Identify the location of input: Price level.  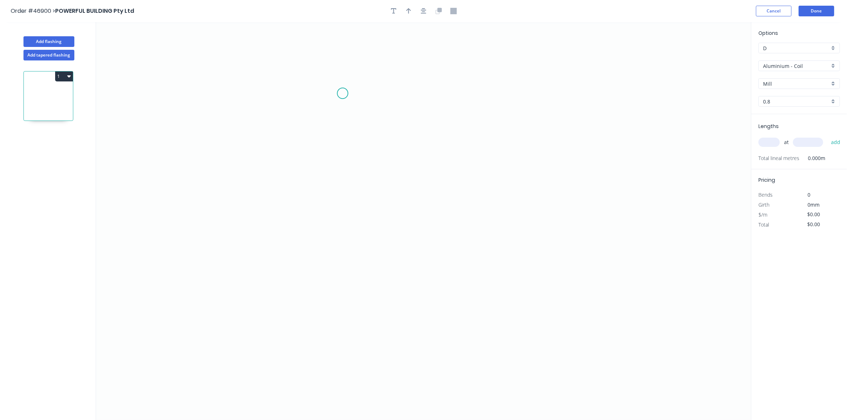
(796, 48).